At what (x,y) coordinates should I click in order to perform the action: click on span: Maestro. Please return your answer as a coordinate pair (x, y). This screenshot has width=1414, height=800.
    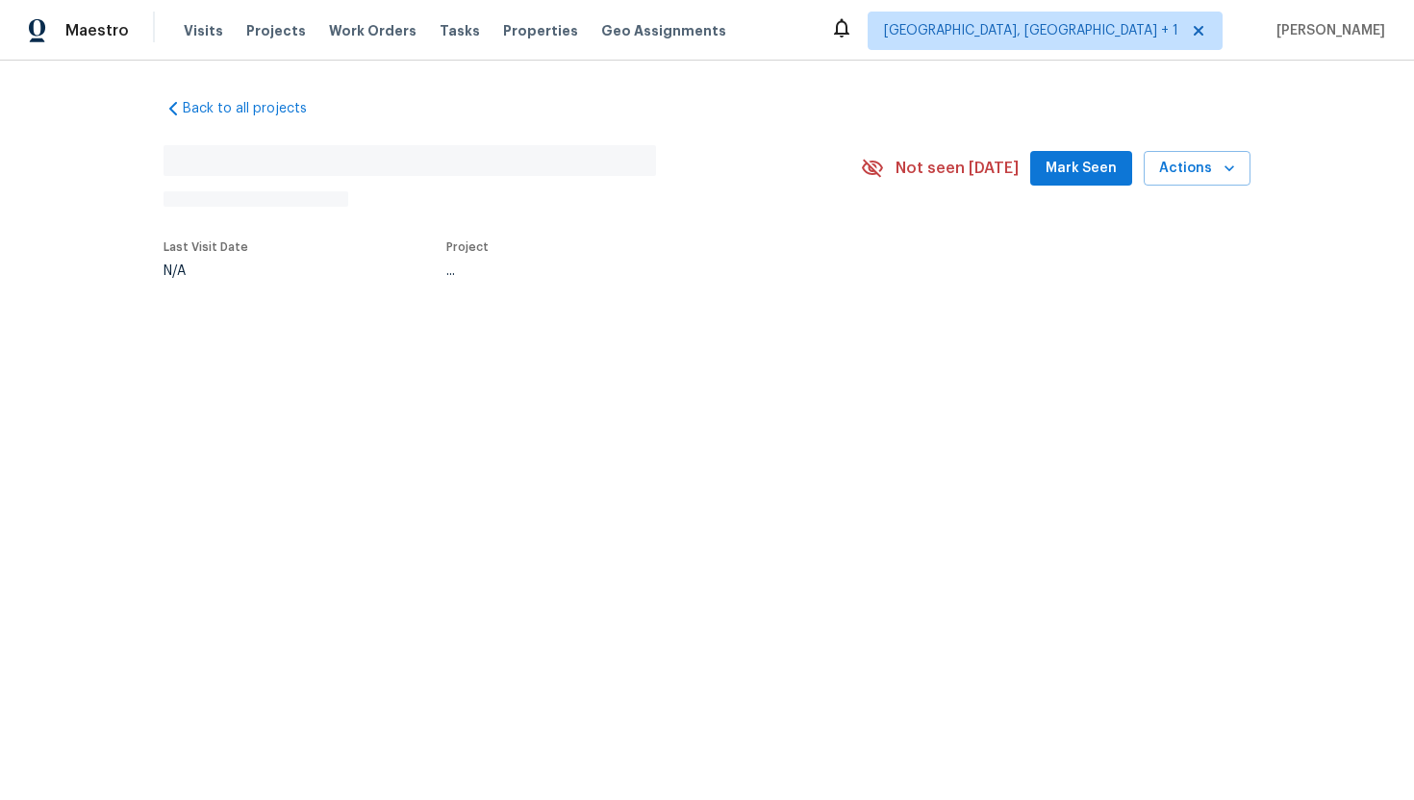
    Looking at the image, I should click on (97, 31).